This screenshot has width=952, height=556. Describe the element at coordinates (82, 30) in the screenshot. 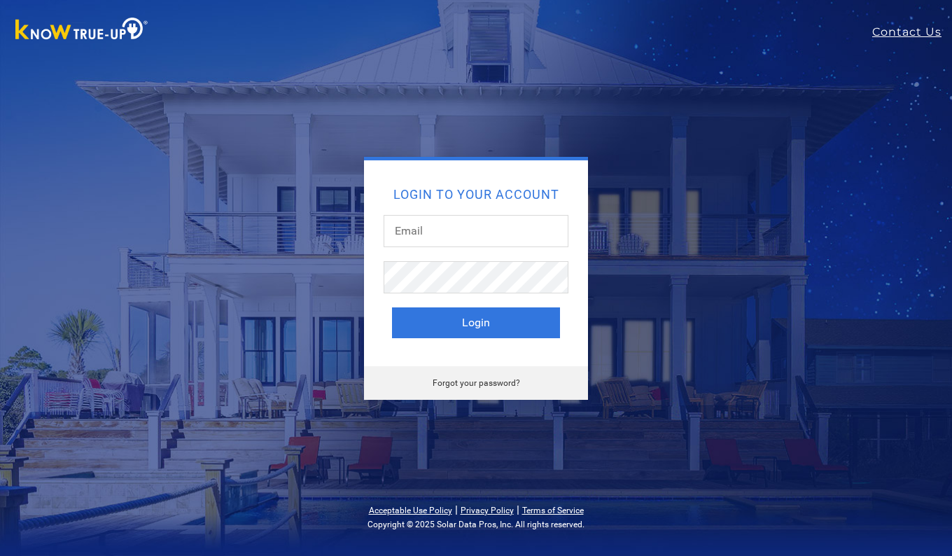

I see `img: Know True-Up` at that location.